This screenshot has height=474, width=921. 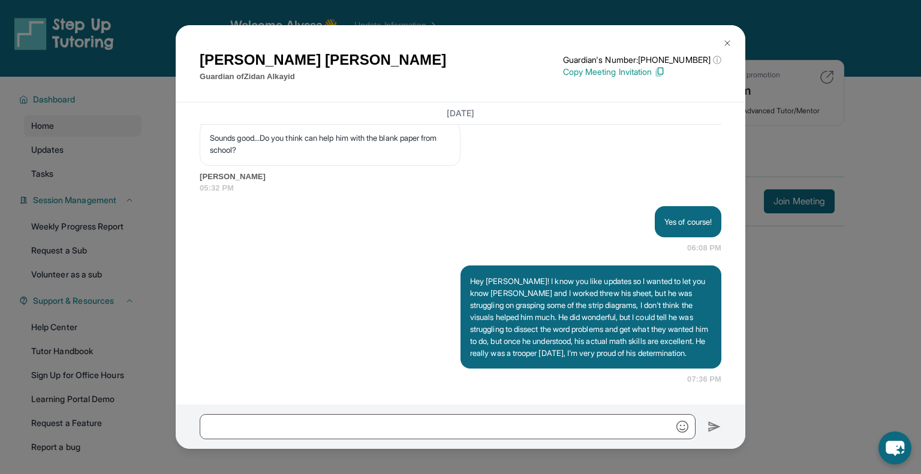 What do you see at coordinates (704, 248) in the screenshot?
I see `span: 06:08 PM` at bounding box center [704, 248].